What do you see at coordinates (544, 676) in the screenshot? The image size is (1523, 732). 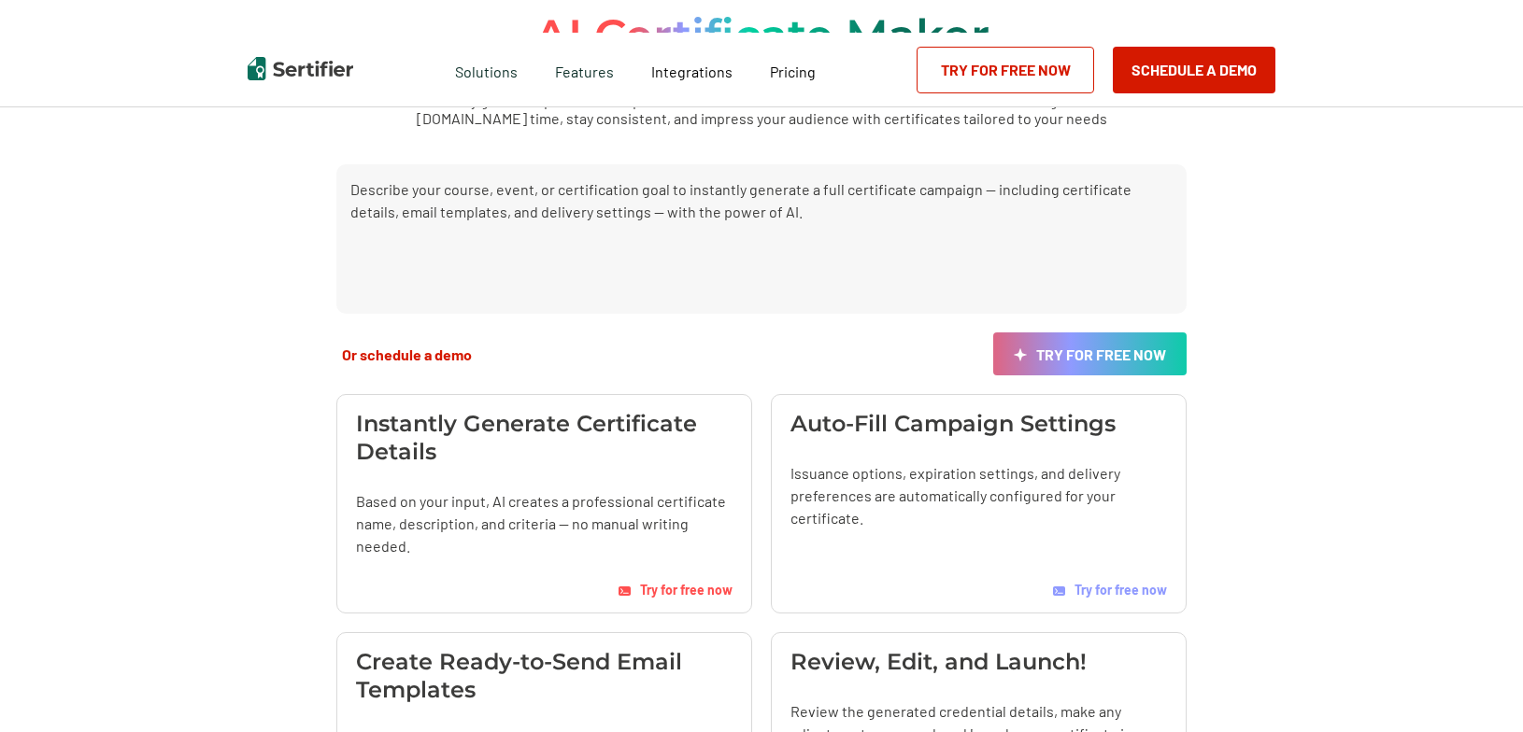 I see `h3: Create Ready-to-Send Email Templates` at bounding box center [544, 676].